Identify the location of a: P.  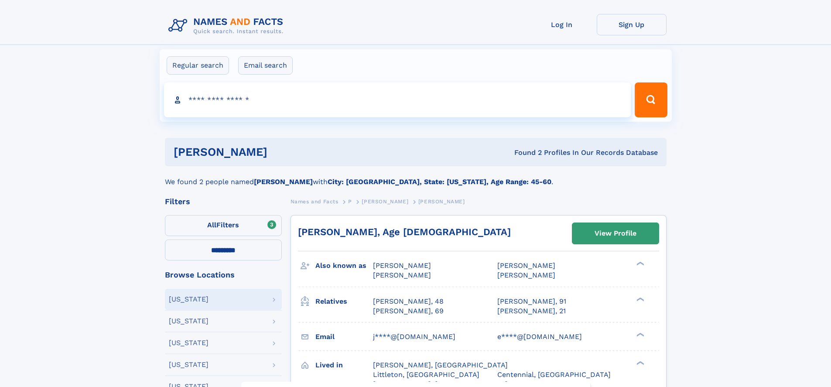
(350, 201).